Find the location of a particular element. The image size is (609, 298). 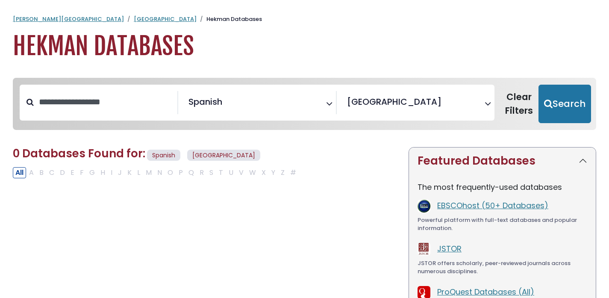

input: Search database by title or keyword is located at coordinates (106, 102).